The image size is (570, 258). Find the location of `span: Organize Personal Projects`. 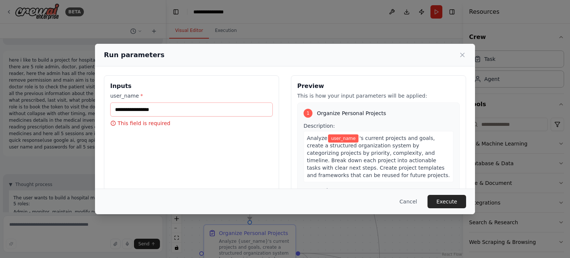

span: Organize Personal Projects is located at coordinates (352, 113).